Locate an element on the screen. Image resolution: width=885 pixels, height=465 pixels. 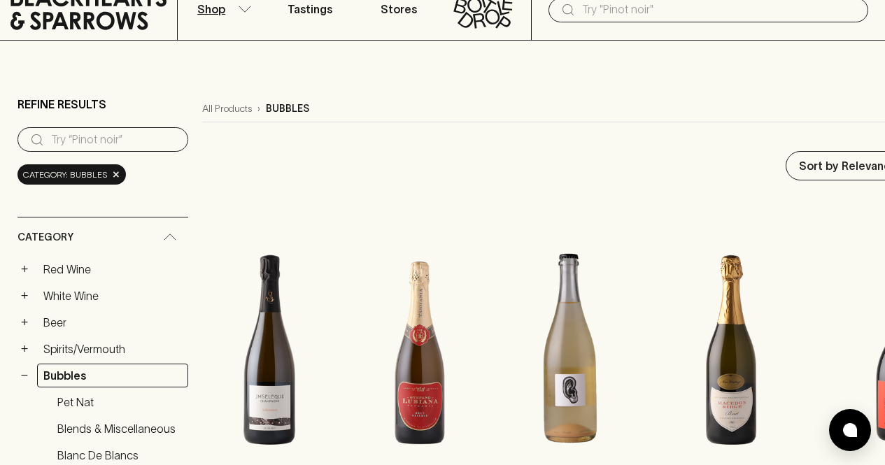
a: Spirits/Vermouth is located at coordinates (113, 349).